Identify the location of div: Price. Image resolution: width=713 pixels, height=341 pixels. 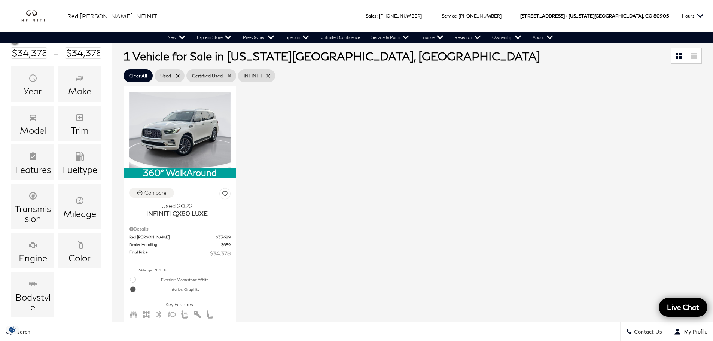
(56, 46).